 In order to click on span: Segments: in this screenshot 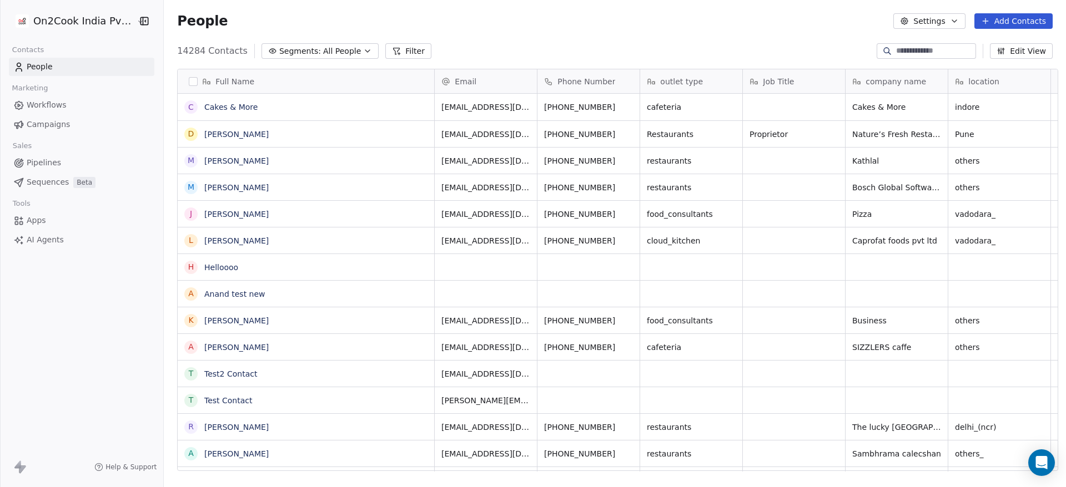, I will do `click(300, 51)`.